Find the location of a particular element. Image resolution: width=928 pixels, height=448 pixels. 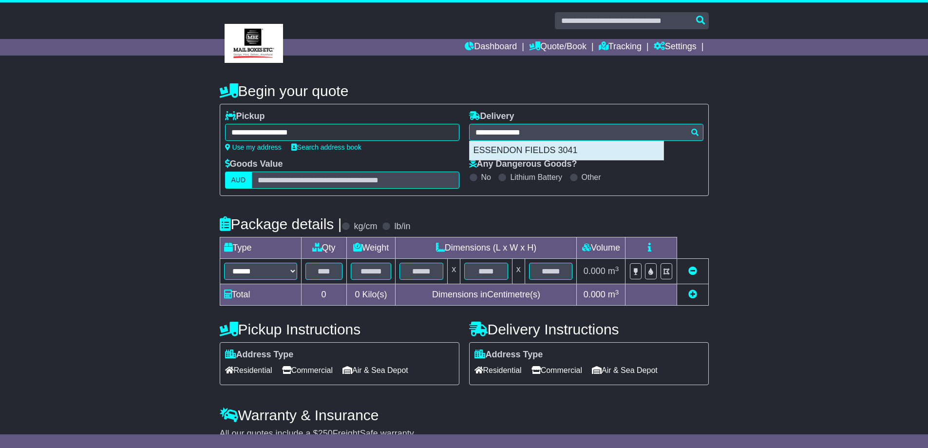

td: Qty is located at coordinates (323, 248).